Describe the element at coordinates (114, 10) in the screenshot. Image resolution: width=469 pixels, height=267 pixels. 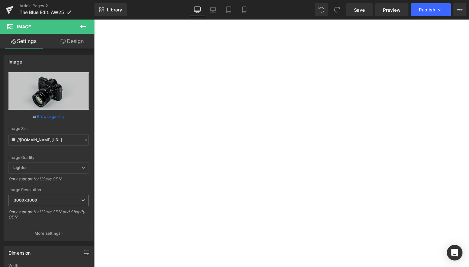
I see `span: Library` at that location.